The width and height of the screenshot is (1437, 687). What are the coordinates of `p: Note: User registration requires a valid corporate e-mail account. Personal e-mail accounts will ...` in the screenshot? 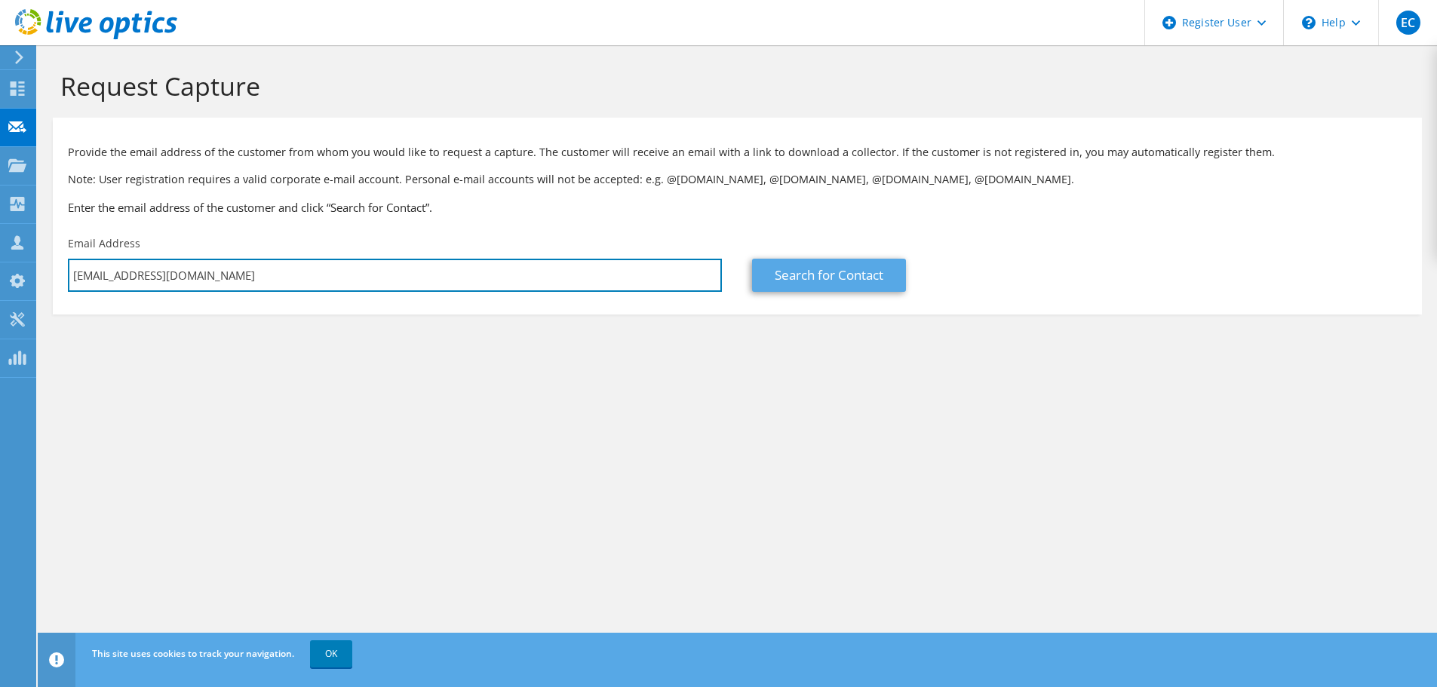 It's located at (737, 180).